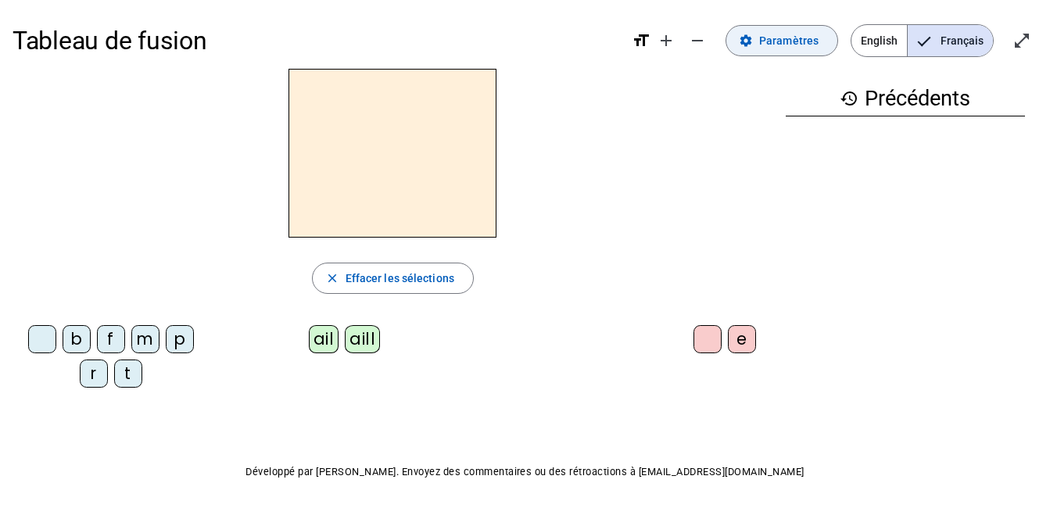 This screenshot has height=508, width=1050. Describe the element at coordinates (641, 41) in the screenshot. I see `mat-icon: format_size` at that location.